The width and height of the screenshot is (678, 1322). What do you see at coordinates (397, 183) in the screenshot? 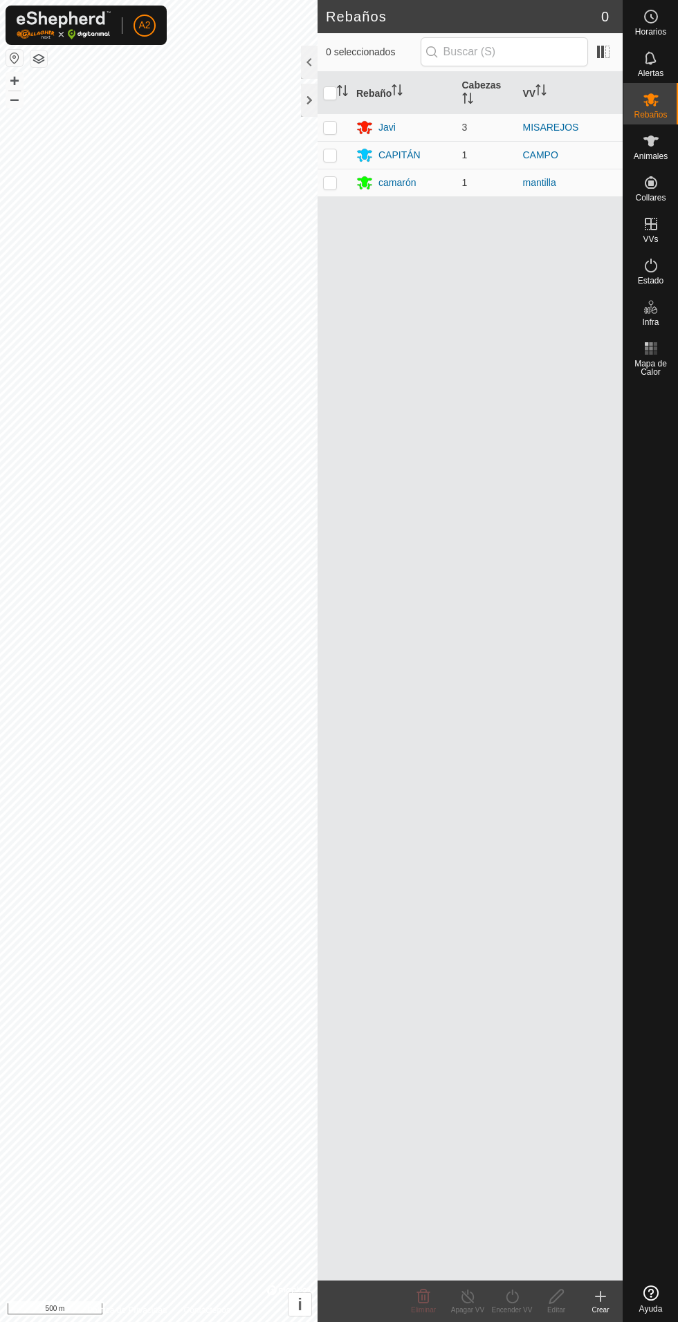
I see `font: camarón` at bounding box center [397, 183].